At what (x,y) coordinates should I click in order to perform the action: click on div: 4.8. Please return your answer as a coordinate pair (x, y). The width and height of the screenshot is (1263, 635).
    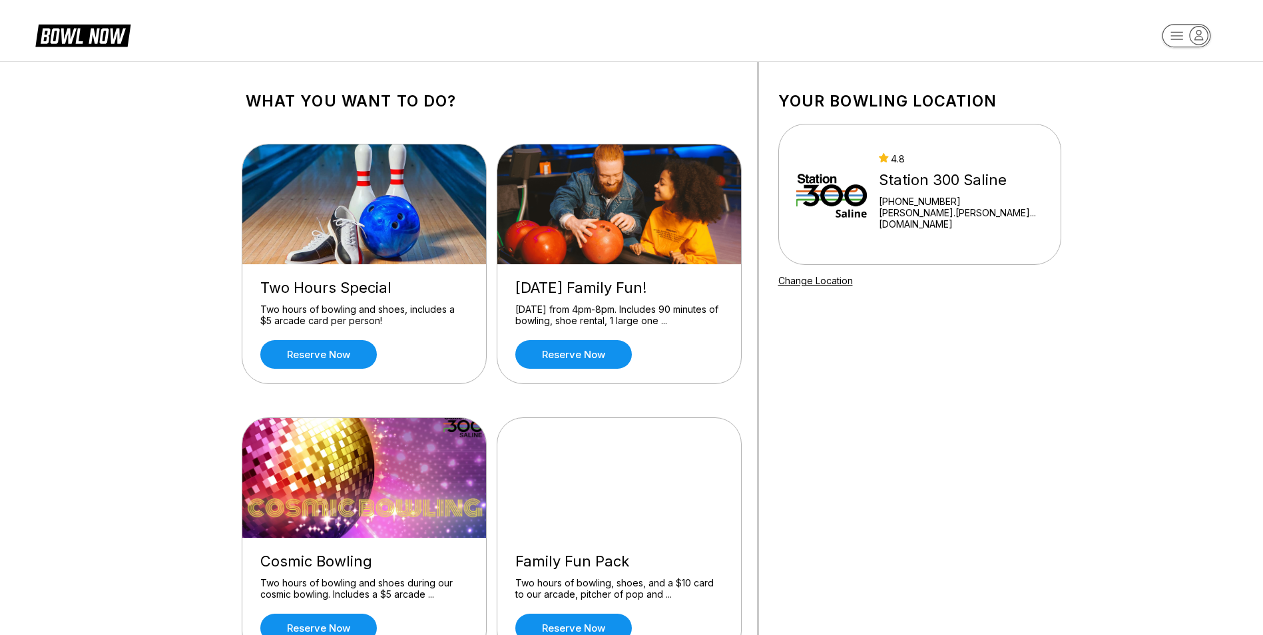
    Looking at the image, I should click on (961, 158).